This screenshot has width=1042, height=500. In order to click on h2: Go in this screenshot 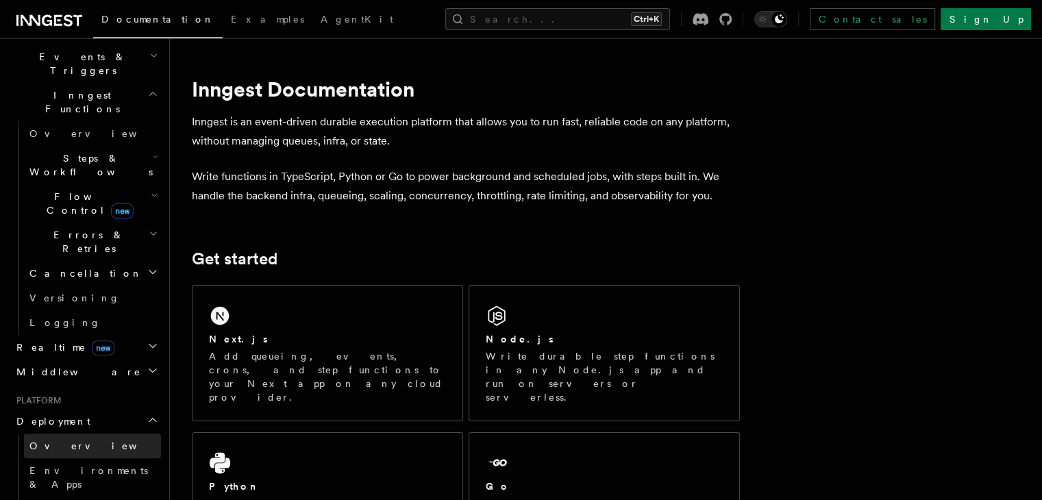, I will do `click(498, 486)`.